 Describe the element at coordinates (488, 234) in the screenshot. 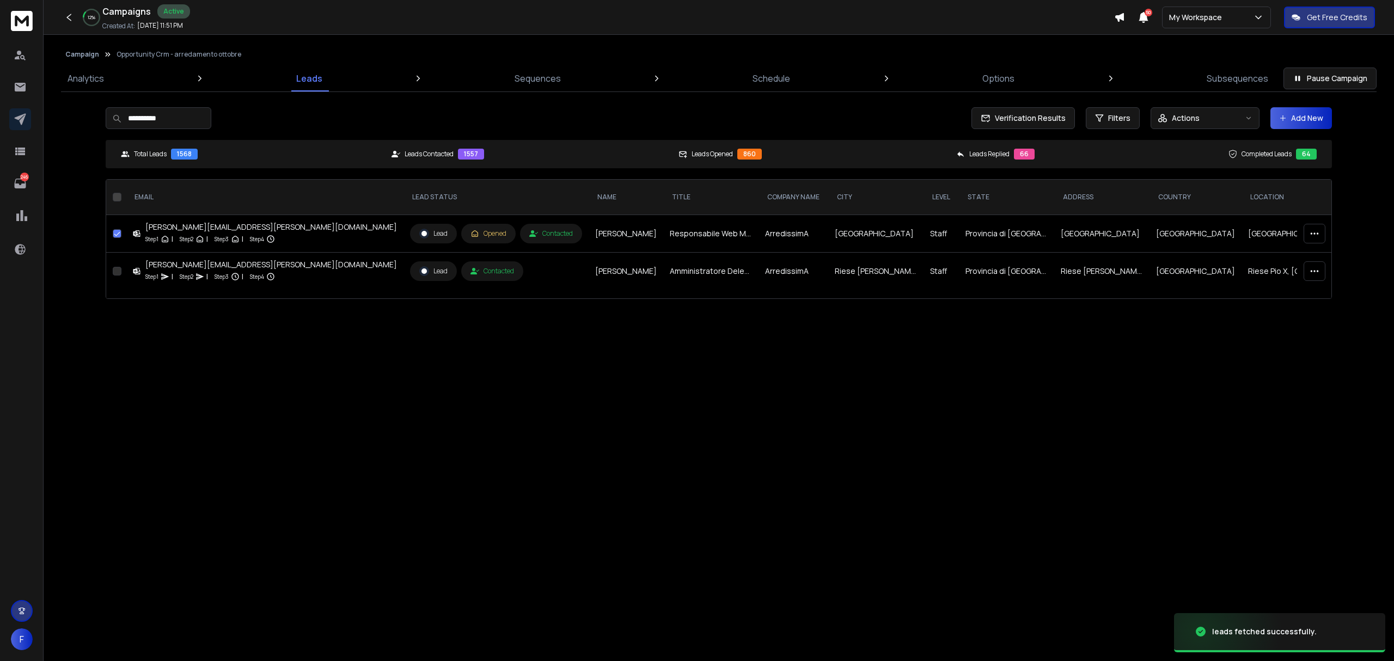

I see `div: Opened` at that location.